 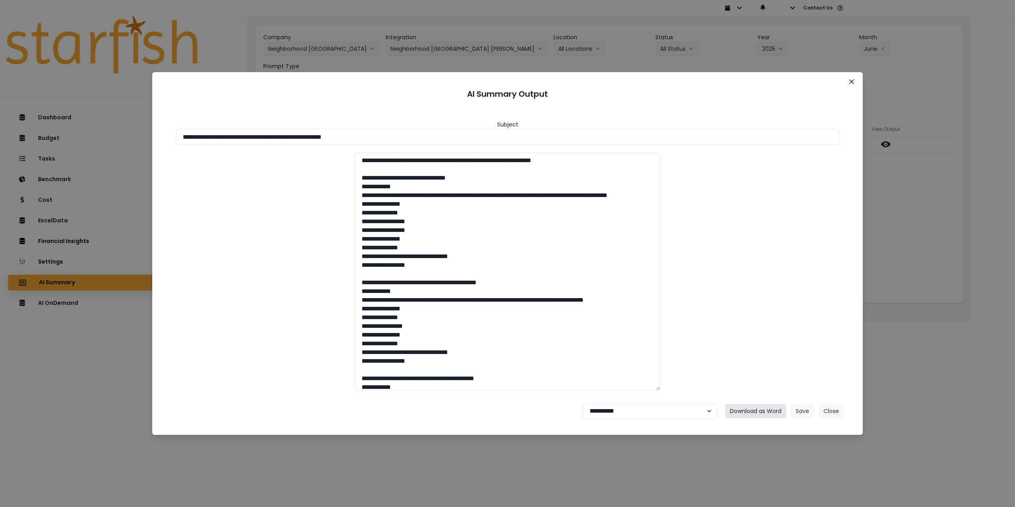 What do you see at coordinates (508, 94) in the screenshot?
I see `header: AI Summary Output` at bounding box center [508, 94].